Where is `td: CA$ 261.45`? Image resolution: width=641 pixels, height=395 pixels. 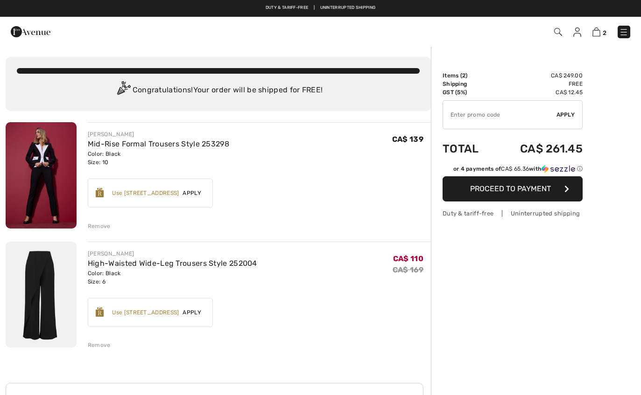 td: CA$ 261.45 is located at coordinates (538, 149).